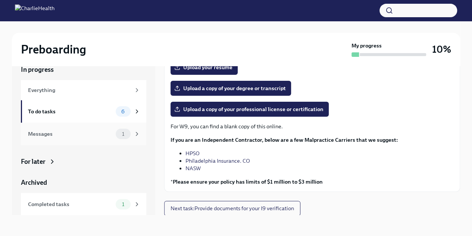  I want to click on div: Completed tasks, so click(70, 204).